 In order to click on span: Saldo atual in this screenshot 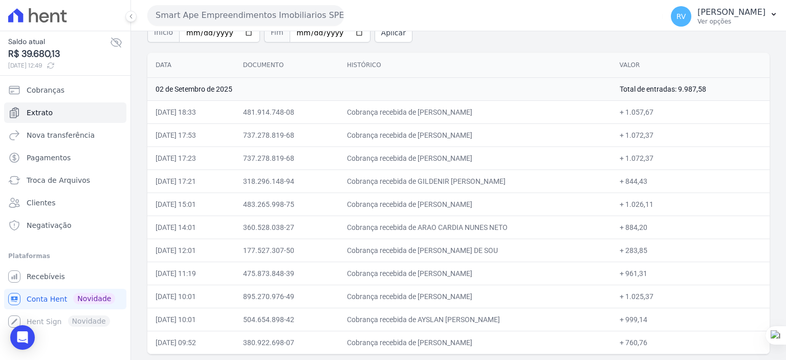, I will do `click(59, 41)`.